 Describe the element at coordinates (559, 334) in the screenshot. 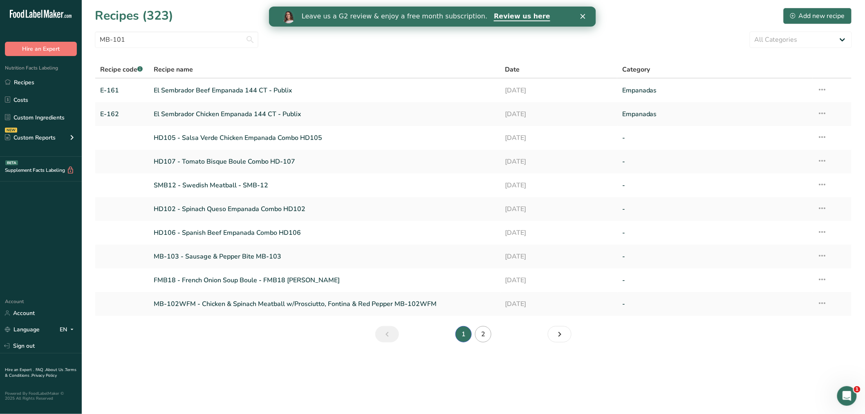

I see `a: Next page` at that location.